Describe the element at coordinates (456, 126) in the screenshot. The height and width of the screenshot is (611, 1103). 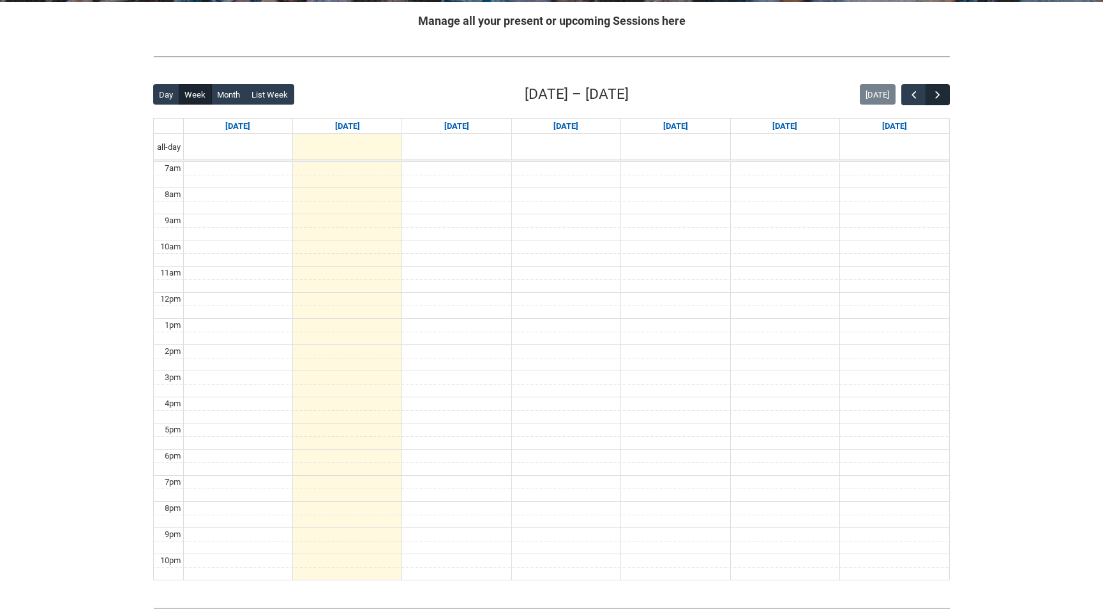
I see `a: Go to September 9, 2025` at that location.